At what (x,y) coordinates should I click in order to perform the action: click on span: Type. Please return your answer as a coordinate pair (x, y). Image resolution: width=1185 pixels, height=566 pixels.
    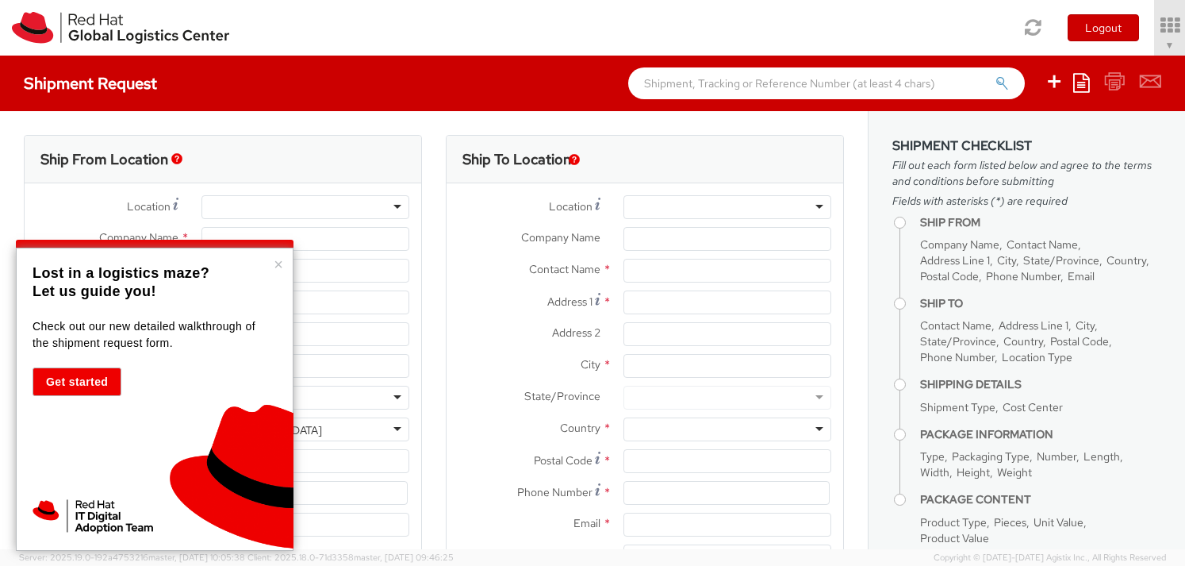
    Looking at the image, I should click on (932, 456).